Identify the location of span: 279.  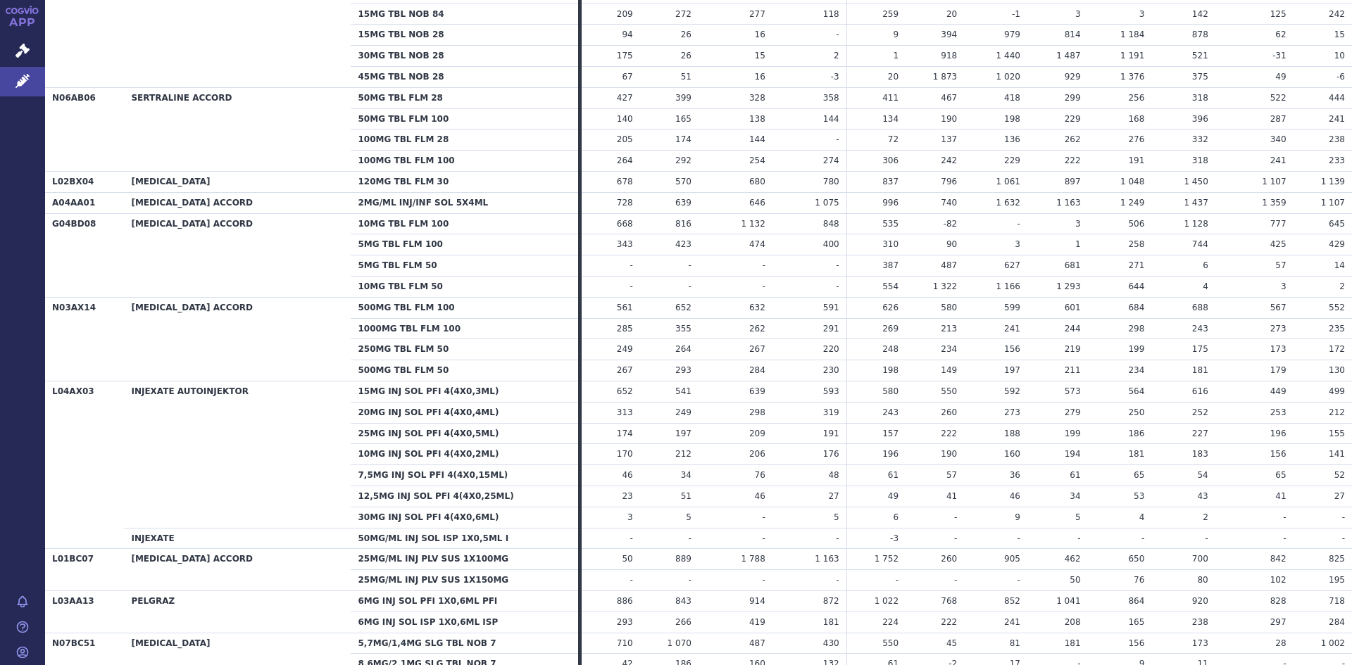
(1072, 413).